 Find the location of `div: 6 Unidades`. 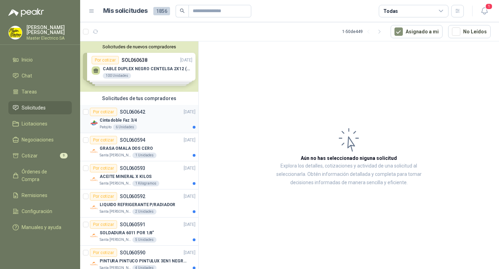

div: 6 Unidades is located at coordinates (125, 127).